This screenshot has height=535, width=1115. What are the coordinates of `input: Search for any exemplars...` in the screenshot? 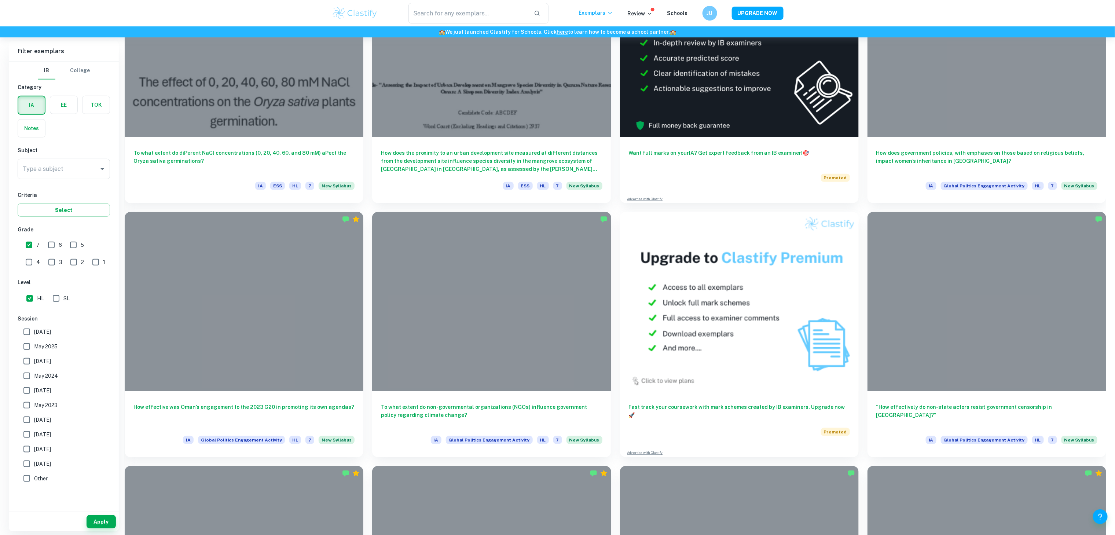 It's located at (468, 13).